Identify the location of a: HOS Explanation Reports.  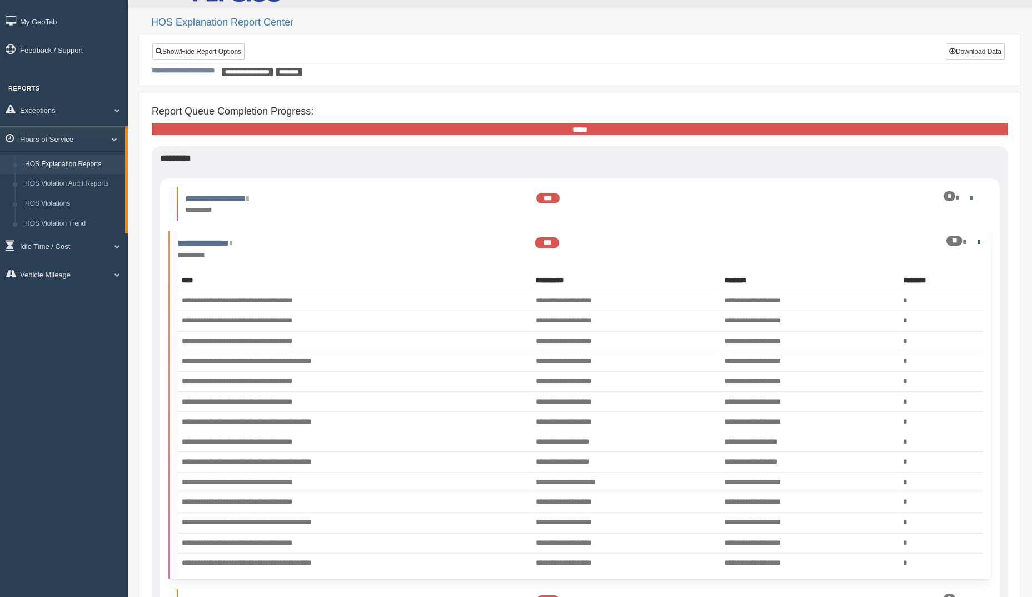
(72, 165).